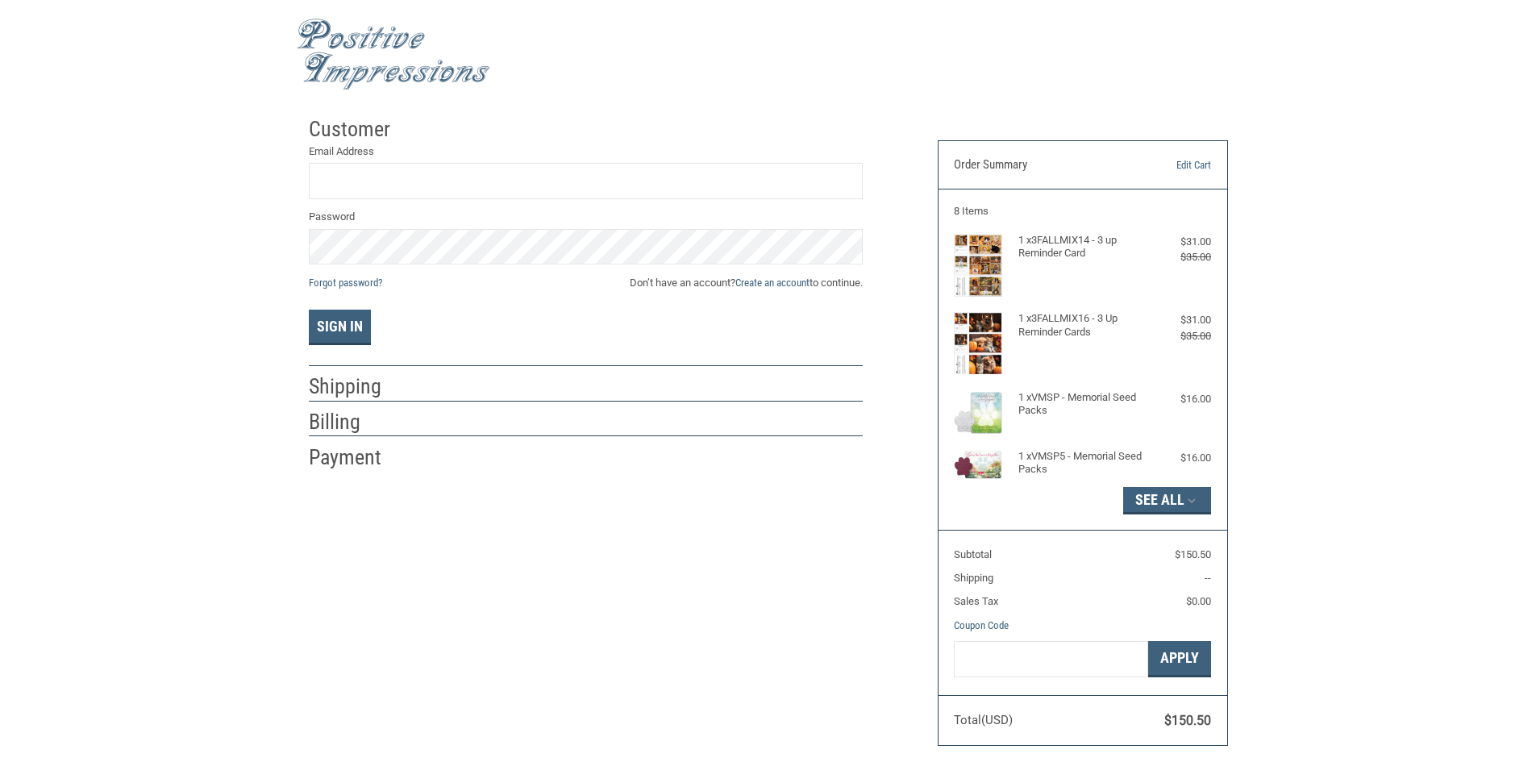  What do you see at coordinates (1080, 404) in the screenshot?
I see `h4: 1 x VMSP - Memorial Seed Packs` at bounding box center [1080, 404].